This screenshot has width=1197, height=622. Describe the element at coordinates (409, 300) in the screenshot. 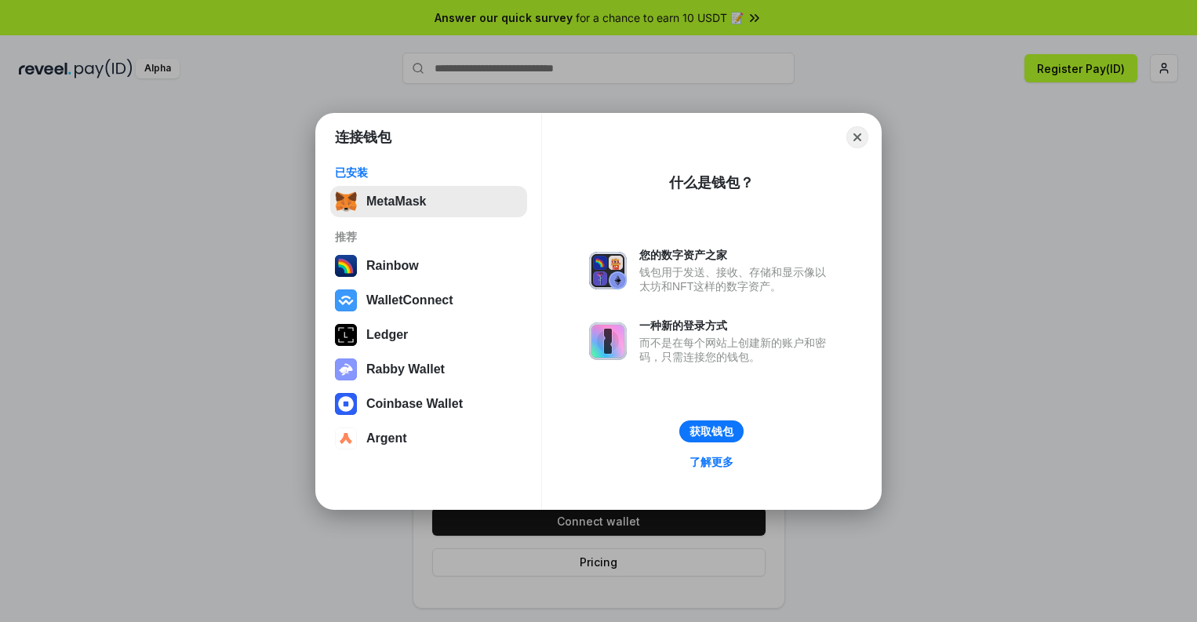

I see `div: WalletConnect` at that location.